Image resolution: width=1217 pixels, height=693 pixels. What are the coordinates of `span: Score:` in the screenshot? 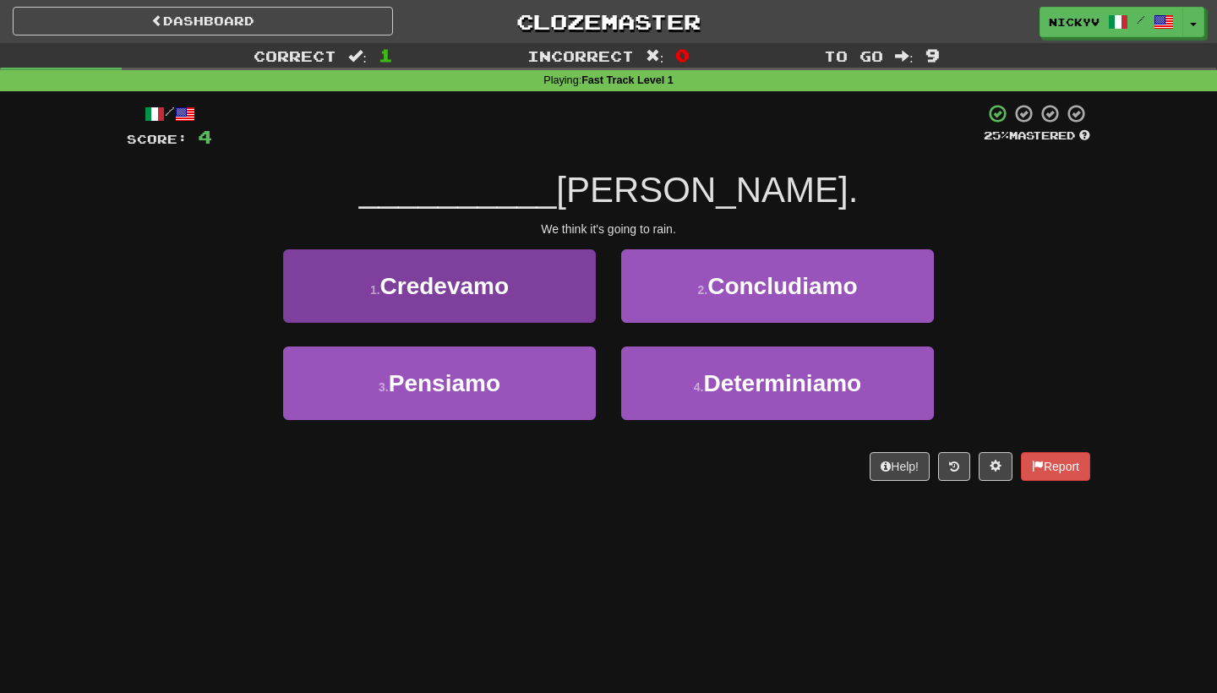 It's located at (157, 139).